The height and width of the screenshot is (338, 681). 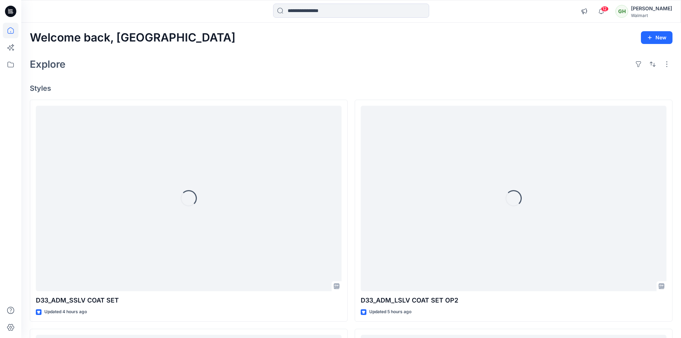 I want to click on button: New, so click(x=657, y=38).